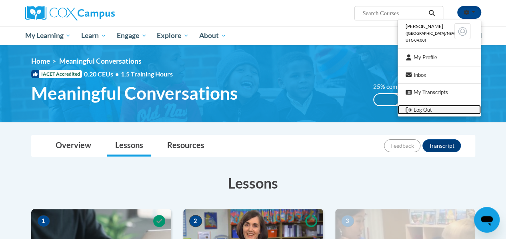 The image size is (506, 239). Describe the element at coordinates (97, 13) in the screenshot. I see `a: Cox Campus` at that location.